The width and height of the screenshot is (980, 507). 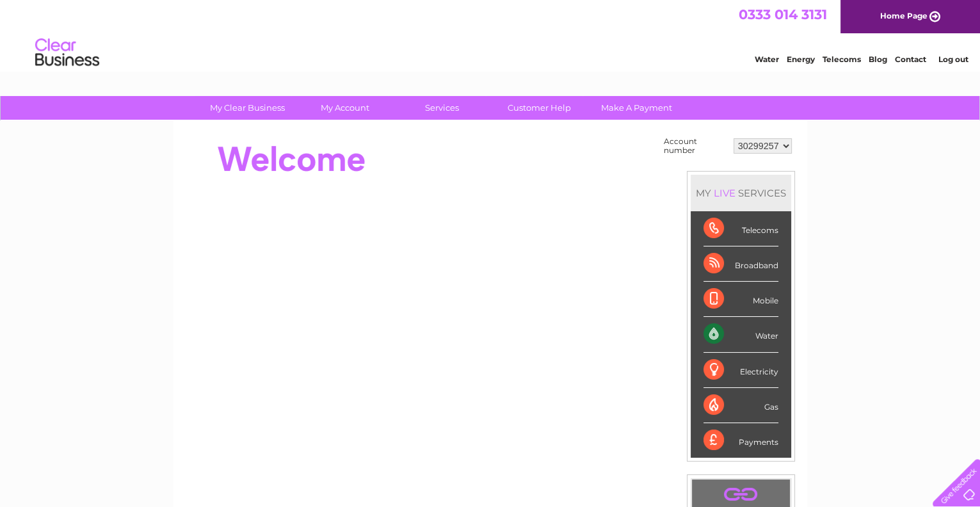 I want to click on a: My Account, so click(x=345, y=108).